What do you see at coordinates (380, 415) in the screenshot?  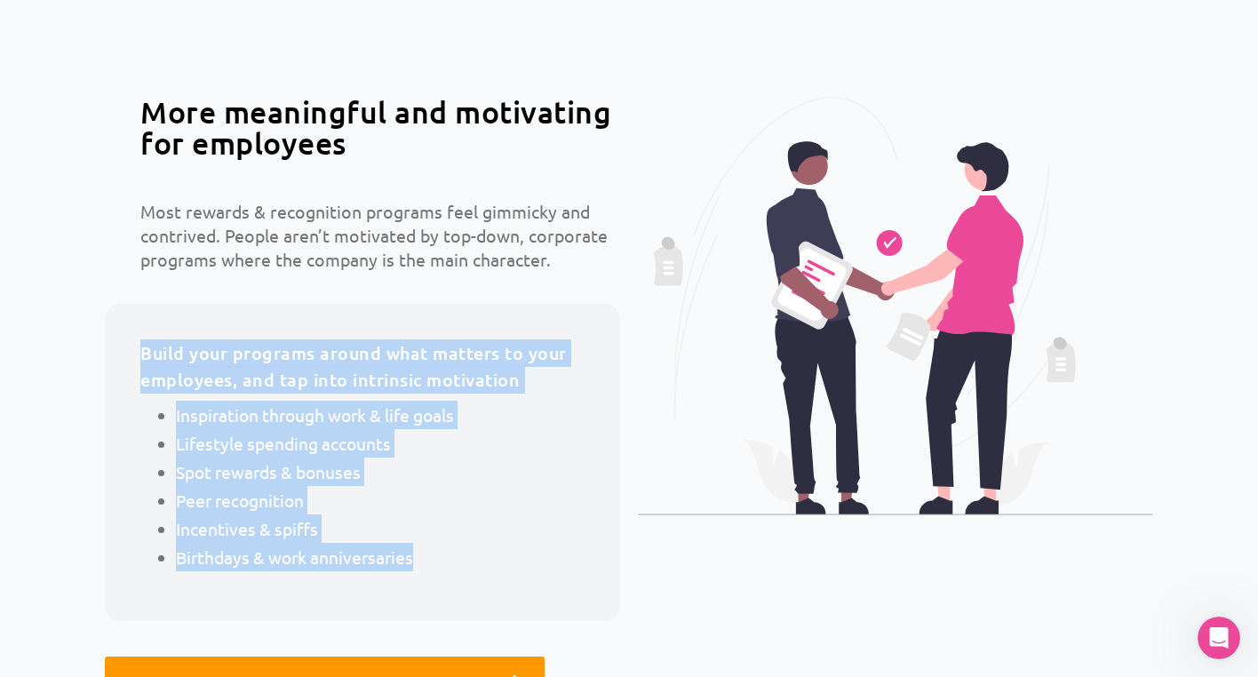 I see `li: Inspiration through work & life goals` at bounding box center [380, 415].